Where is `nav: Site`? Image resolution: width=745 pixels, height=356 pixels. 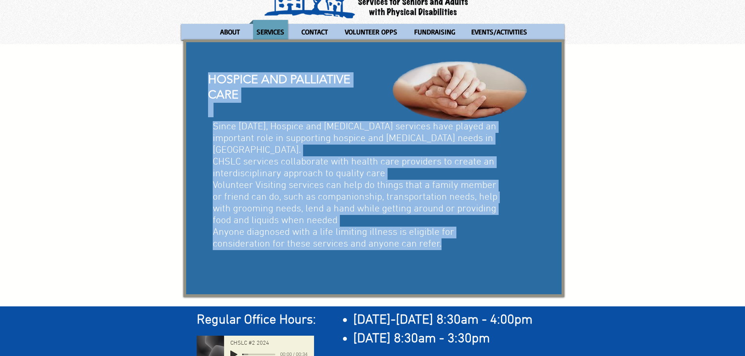
nav: Site is located at coordinates (373, 32).